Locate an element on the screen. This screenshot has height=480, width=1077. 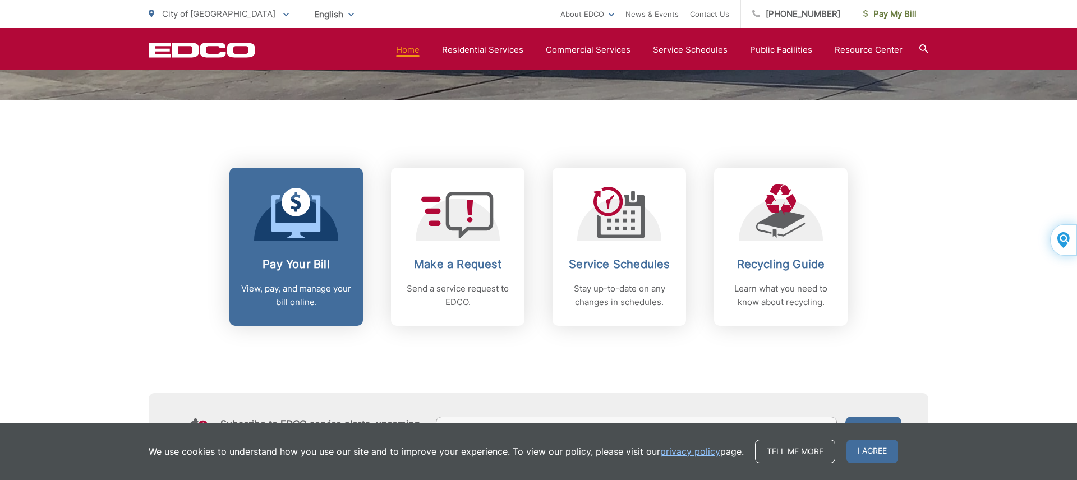
a: privacy policy is located at coordinates (690, 451).